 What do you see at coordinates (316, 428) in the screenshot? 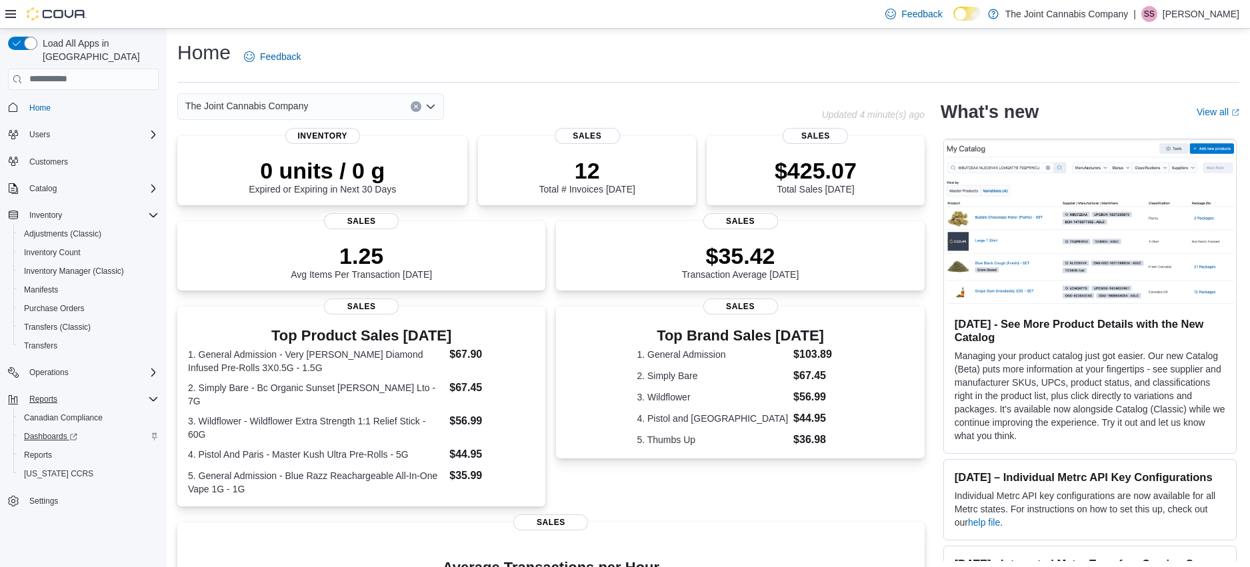
I see `dt: 3. Wildflower - Wildflower Extra Strength 1:1 Relief Stick - 60G` at bounding box center [316, 428].